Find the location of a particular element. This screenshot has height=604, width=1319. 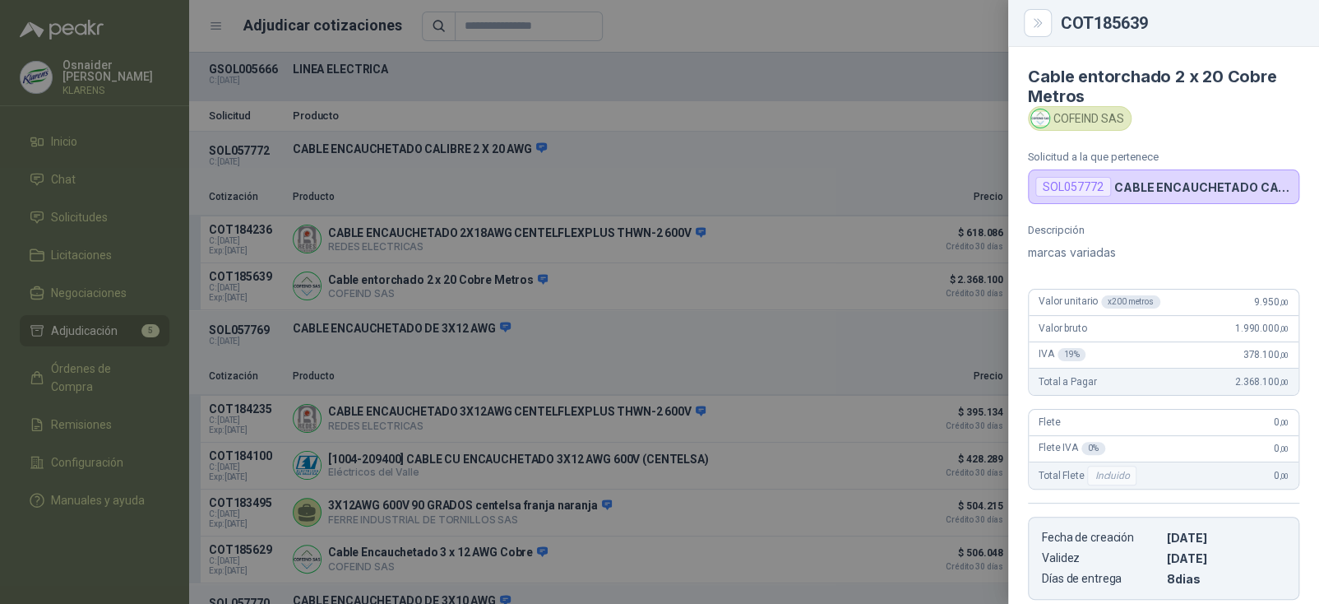

span: 9.950 is located at coordinates (1272, 302).